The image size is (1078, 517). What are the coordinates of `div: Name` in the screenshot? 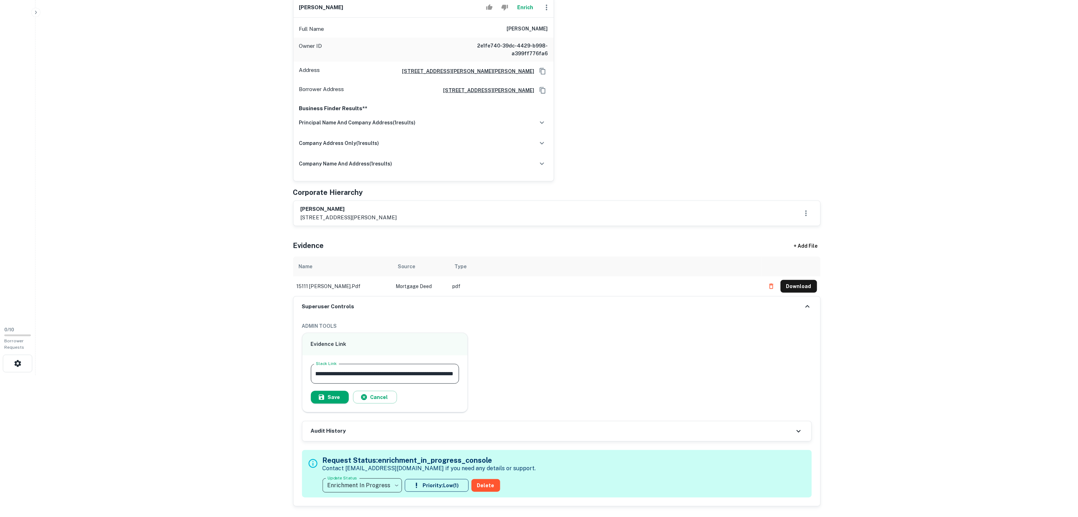 It's located at (306, 267).